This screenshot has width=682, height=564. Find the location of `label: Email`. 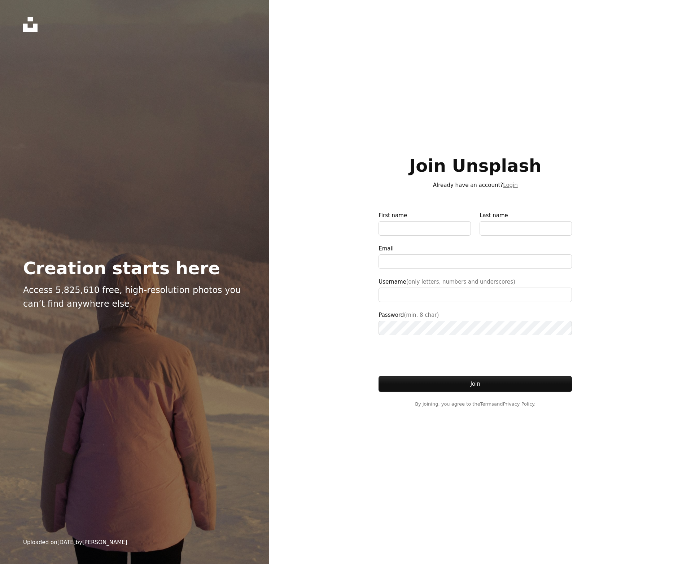

label: Email is located at coordinates (476, 257).